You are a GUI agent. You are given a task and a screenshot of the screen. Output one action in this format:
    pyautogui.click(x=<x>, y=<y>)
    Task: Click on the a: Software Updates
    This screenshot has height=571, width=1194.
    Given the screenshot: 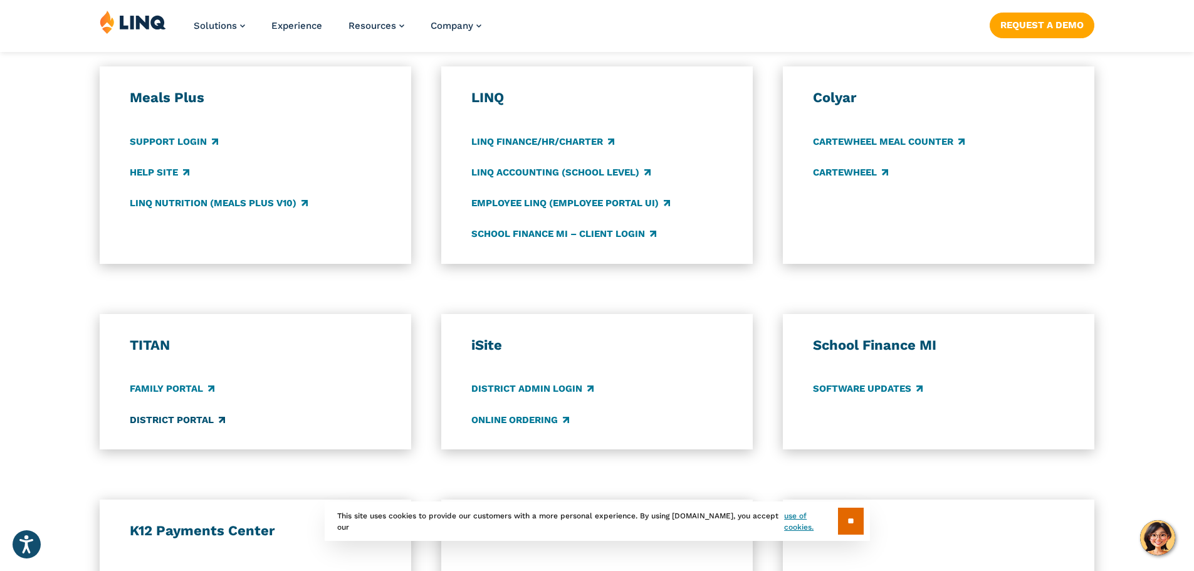 What is the action you would take?
    pyautogui.click(x=868, y=389)
    